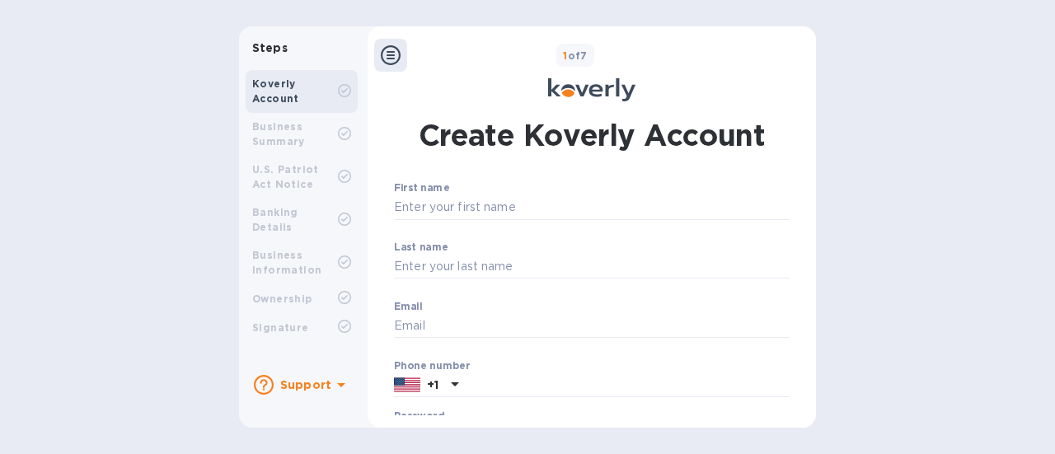 The image size is (1055, 454). Describe the element at coordinates (408, 307) in the screenshot. I see `label: Email` at that location.